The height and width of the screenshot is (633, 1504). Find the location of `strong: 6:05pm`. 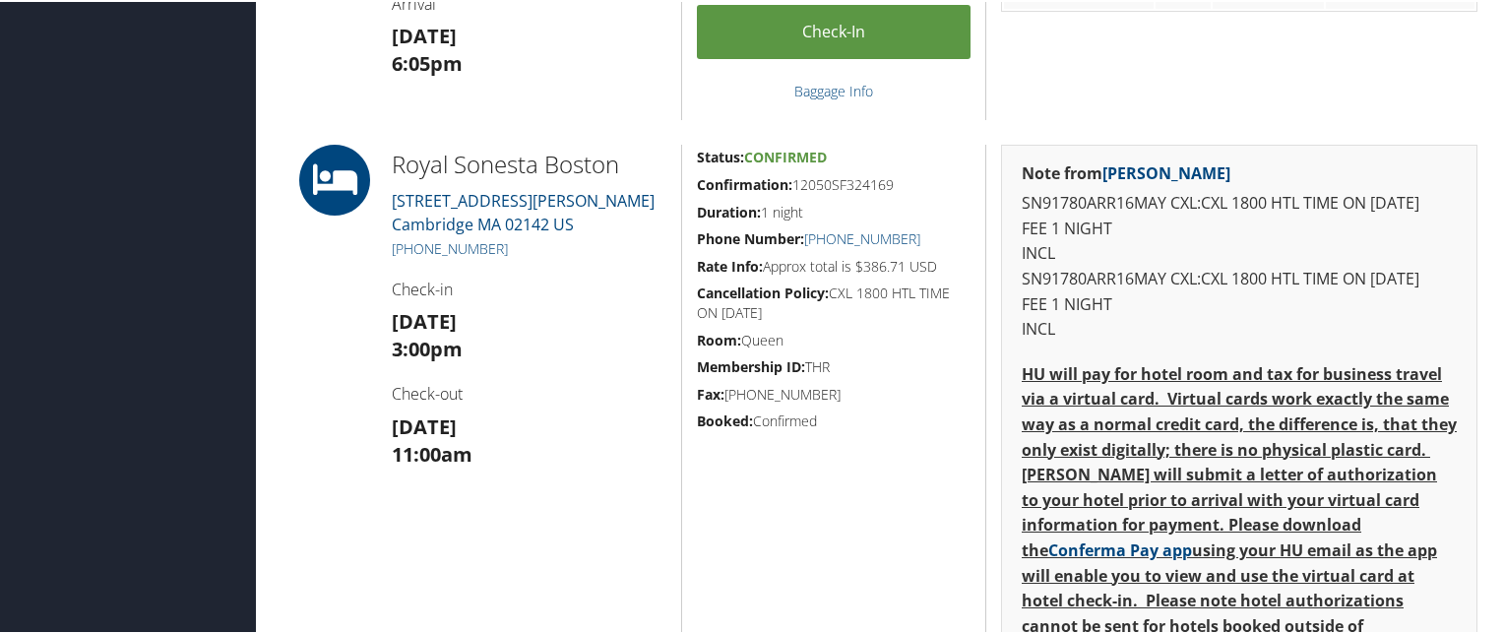

strong: 6:05pm is located at coordinates (427, 61).